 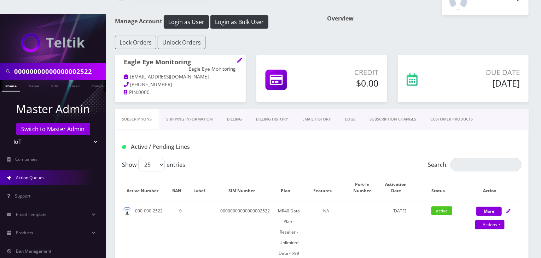 I want to click on th: Activation Date: activate to sort column ascending, so click(x=400, y=188).